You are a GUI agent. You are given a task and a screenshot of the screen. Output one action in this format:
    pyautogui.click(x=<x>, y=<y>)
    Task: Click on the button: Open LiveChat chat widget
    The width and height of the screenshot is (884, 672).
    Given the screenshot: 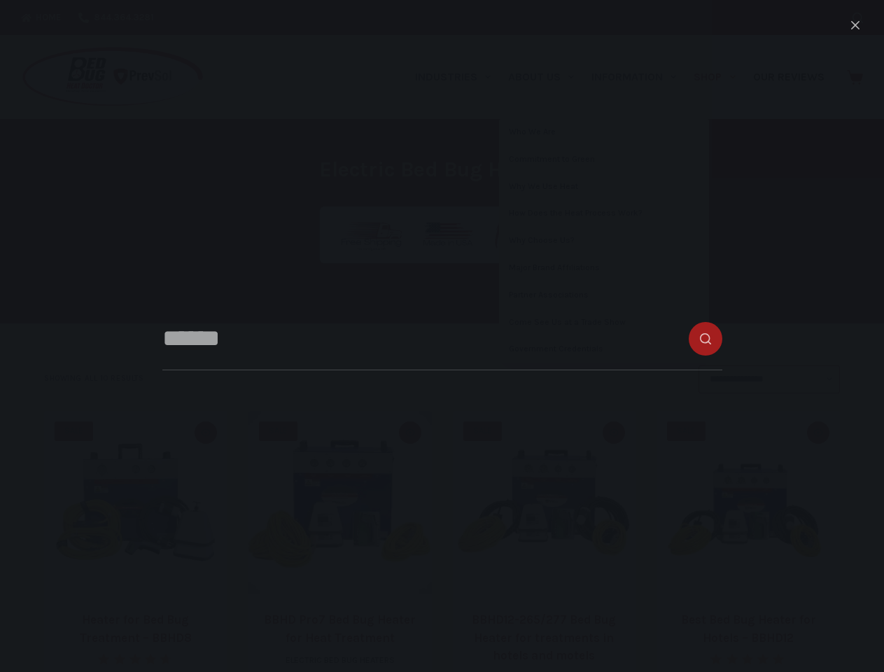 What is the action you would take?
    pyautogui.click(x=32, y=27)
    